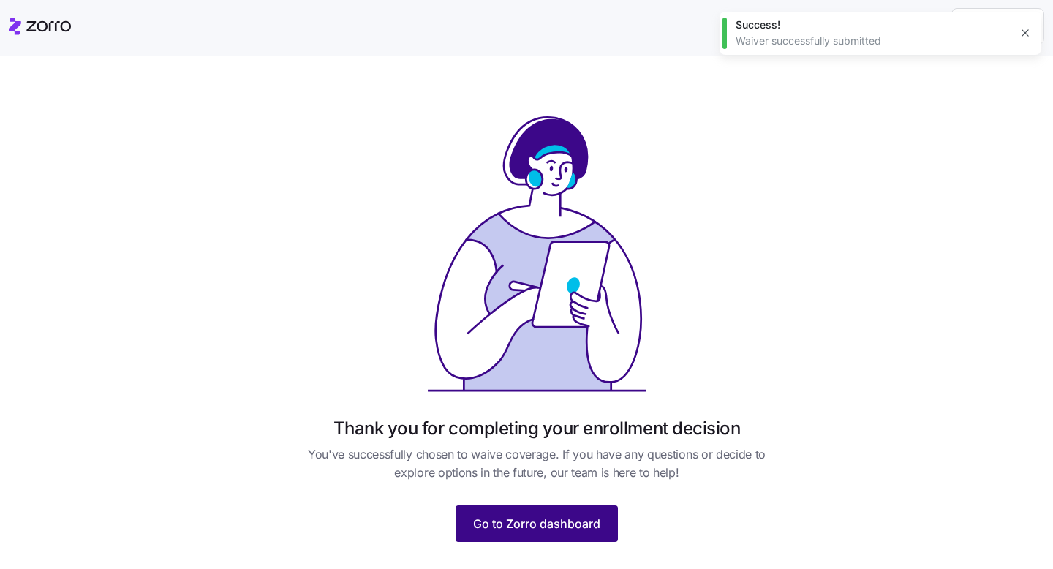  Describe the element at coordinates (537, 428) in the screenshot. I see `h1: Thank you for completing your enrollment decision` at that location.